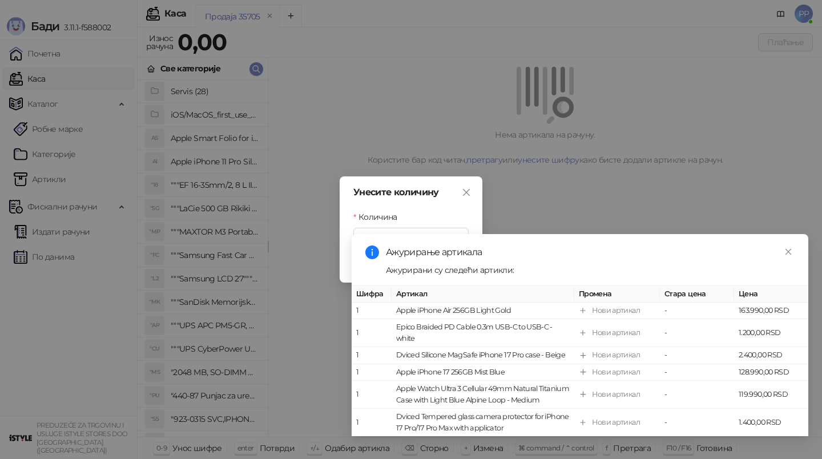  What do you see at coordinates (483, 372) in the screenshot?
I see `td: Apple iPhone 17 256GB Mist Blue` at bounding box center [483, 372].